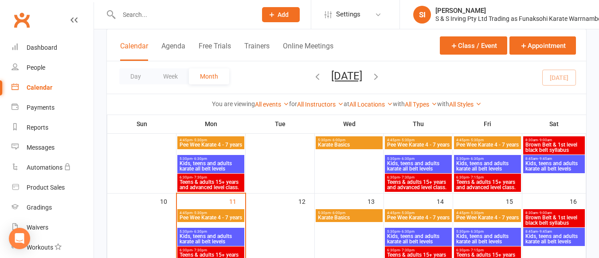  I want to click on a: Messages, so click(52, 147).